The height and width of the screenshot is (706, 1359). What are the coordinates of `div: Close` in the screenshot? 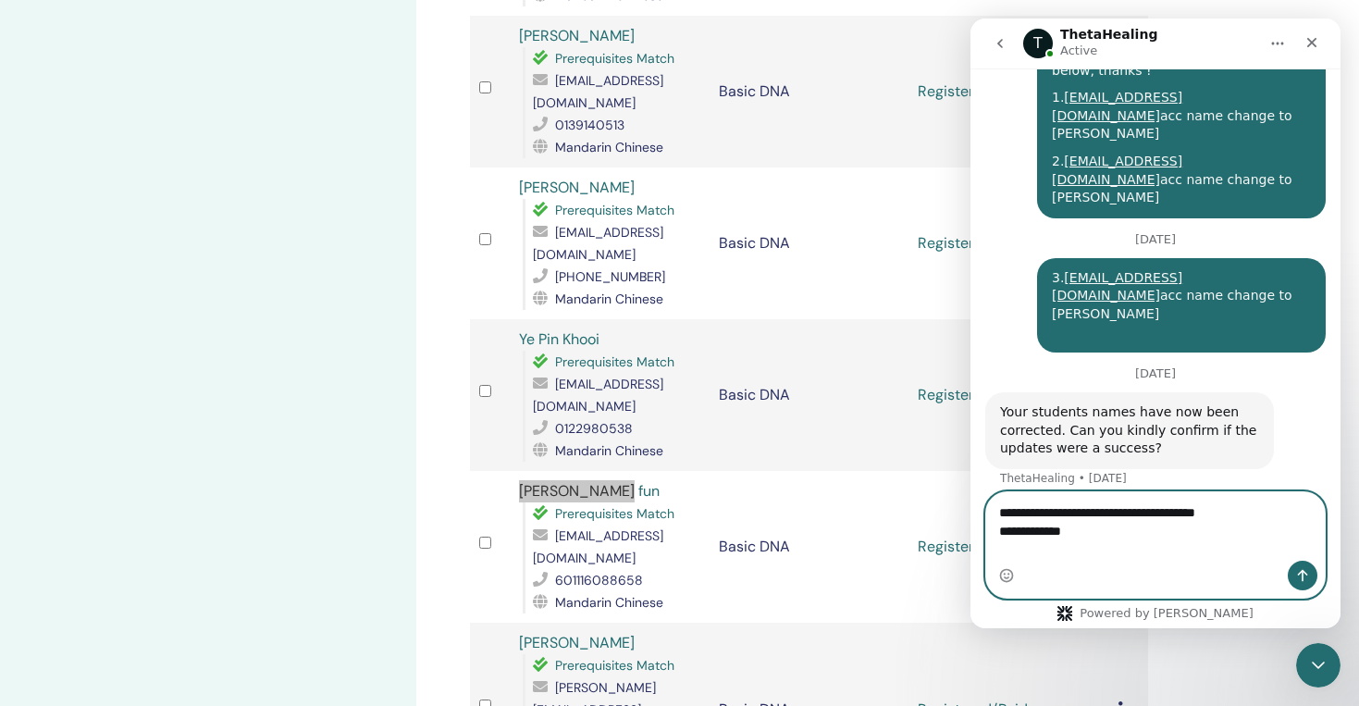 It's located at (341, 24).